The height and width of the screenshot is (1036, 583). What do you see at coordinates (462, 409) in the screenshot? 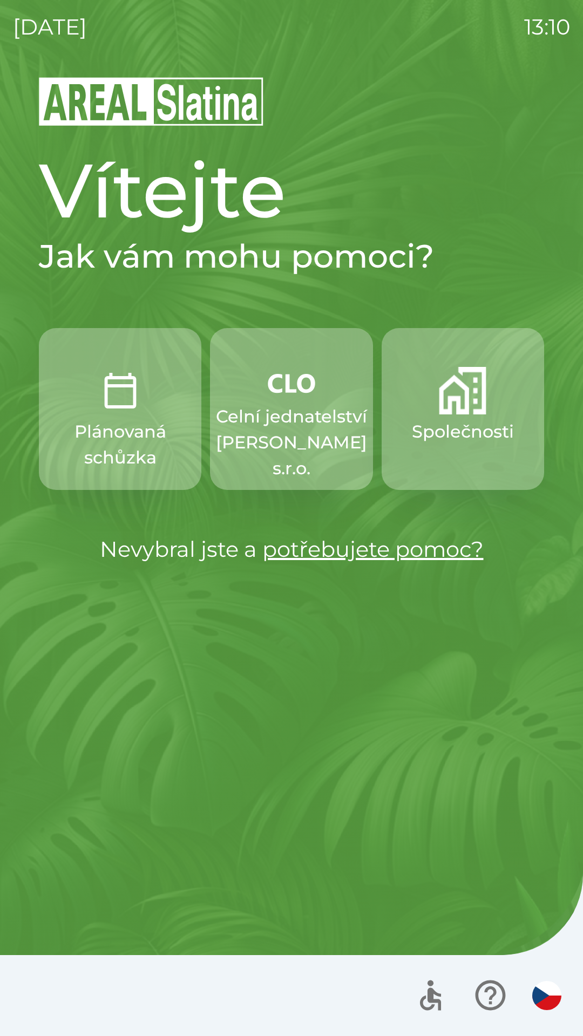
I see `button: Společnosti` at bounding box center [462, 409].